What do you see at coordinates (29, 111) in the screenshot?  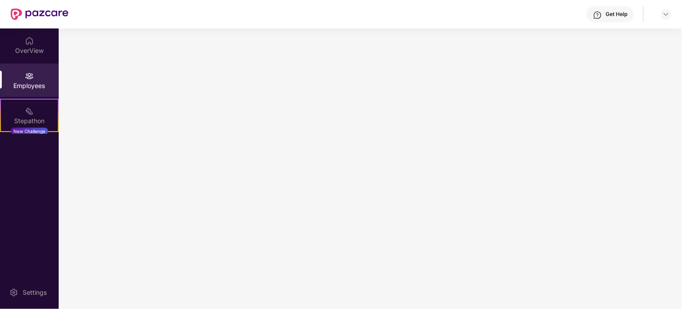 I see `img: svg+xml;base64,PHN2ZyB4bWxucz0iaHR0cDovL3d3dy53My5vcmcvMjAwMC9zdmciIHdpZHRoPSIyMSIgaGVpZ2h0PSIyMC...` at bounding box center [29, 111].